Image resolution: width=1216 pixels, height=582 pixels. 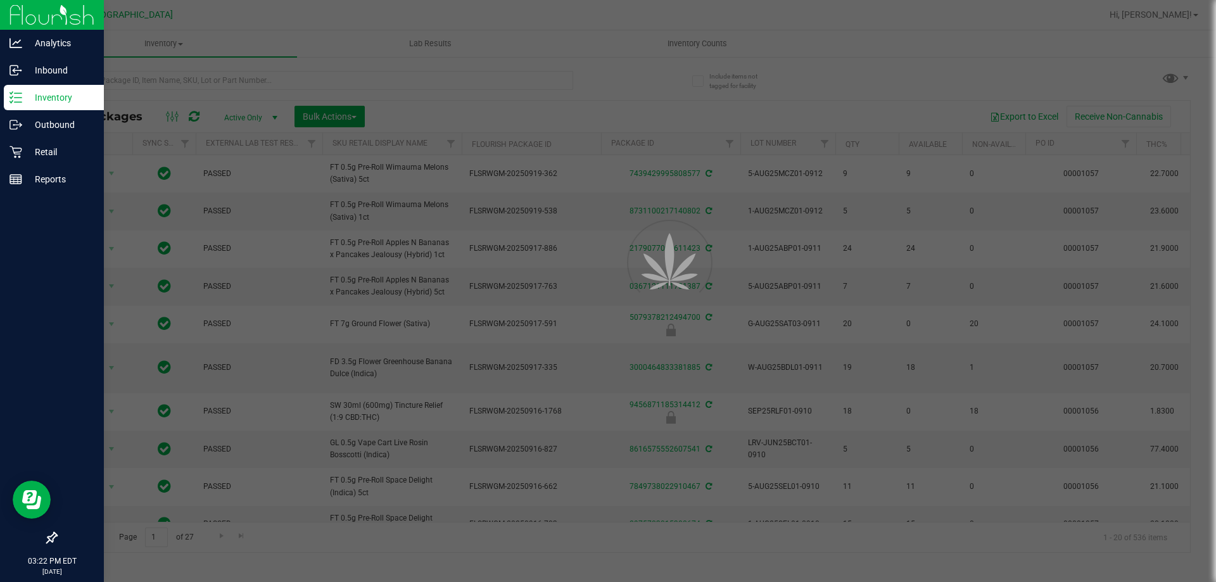 What do you see at coordinates (60, 125) in the screenshot?
I see `p: Outbound` at bounding box center [60, 125].